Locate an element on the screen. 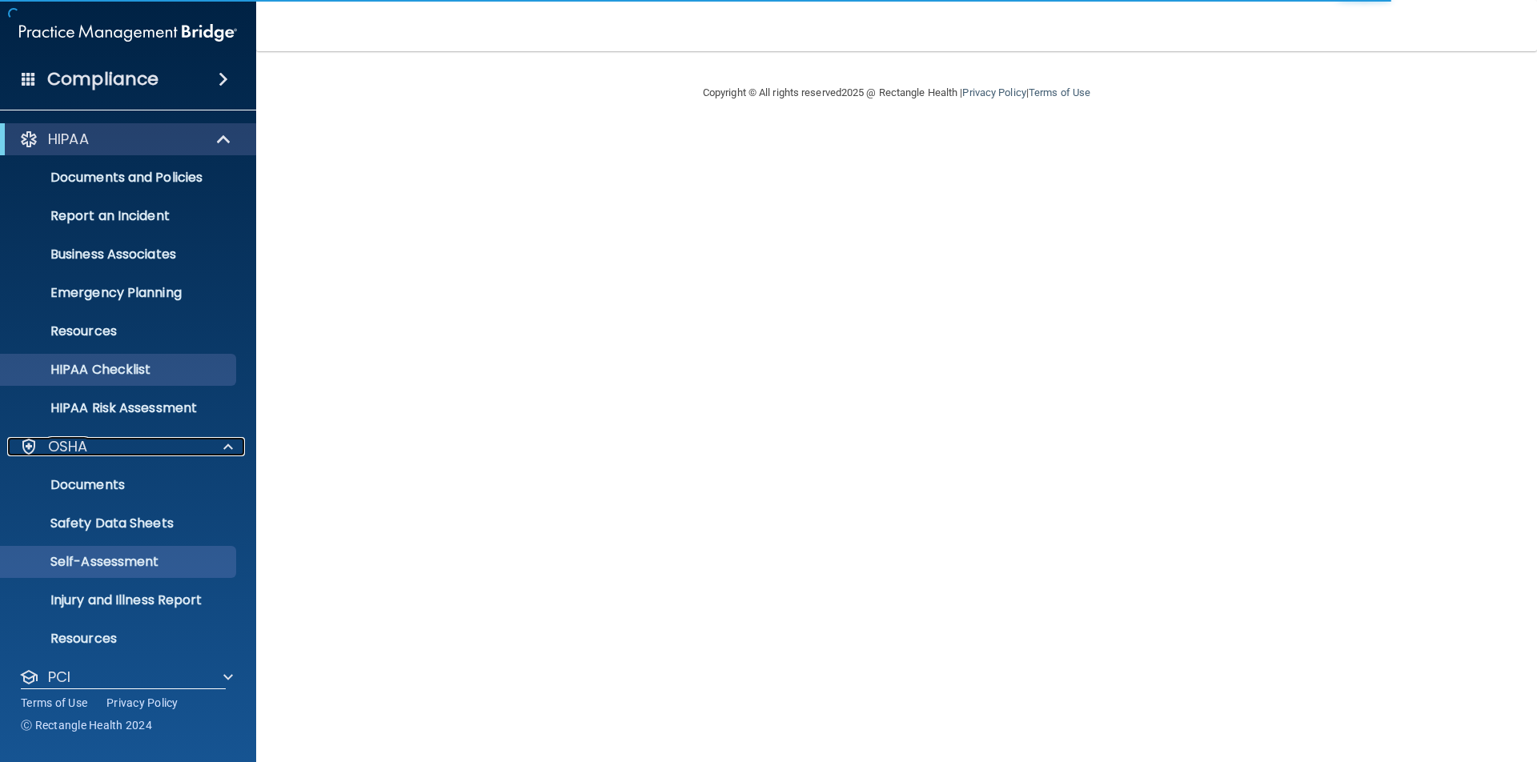  p: OSHA is located at coordinates (68, 447).